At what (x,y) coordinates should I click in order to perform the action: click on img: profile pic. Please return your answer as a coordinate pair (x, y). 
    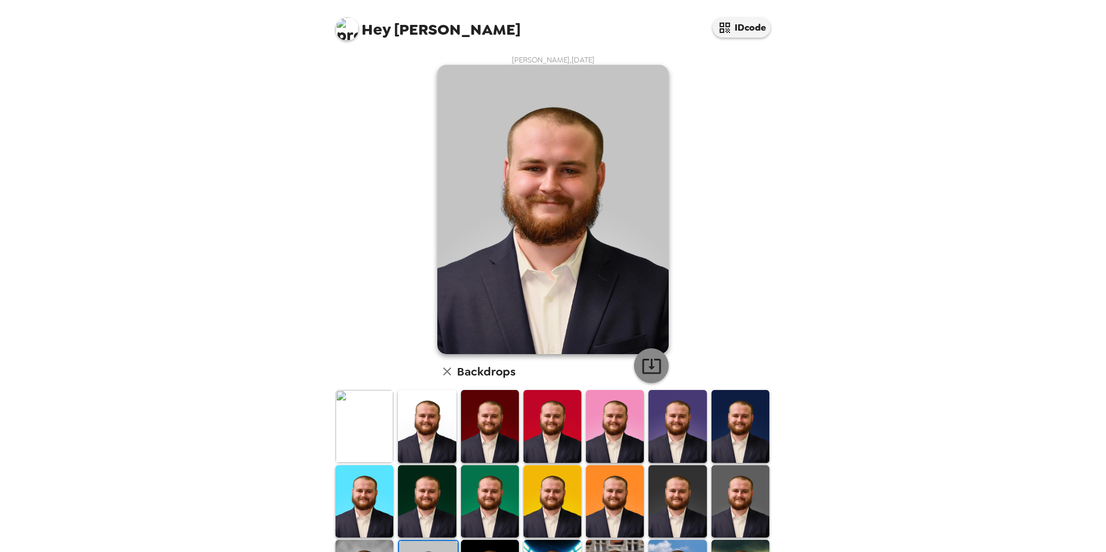
    Looking at the image, I should click on (347, 29).